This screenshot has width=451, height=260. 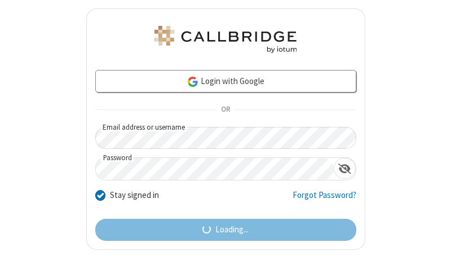 I want to click on span: OR, so click(x=225, y=110).